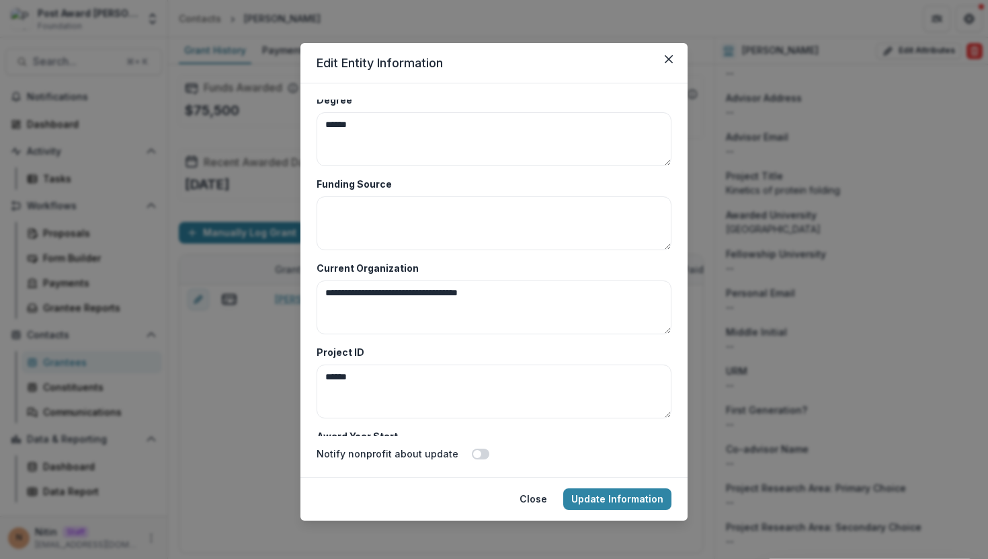 The height and width of the screenshot is (559, 988). Describe the element at coordinates (490, 352) in the screenshot. I see `label: Project ID` at that location.